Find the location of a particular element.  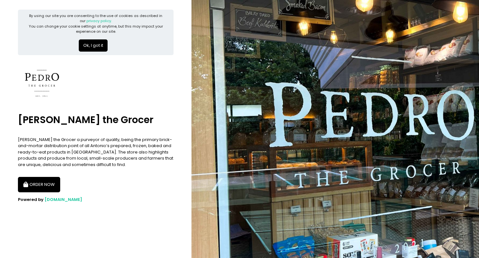

div: By using our site you are consenting to the use of cookies as described in our You can change you... is located at coordinates (96, 24).